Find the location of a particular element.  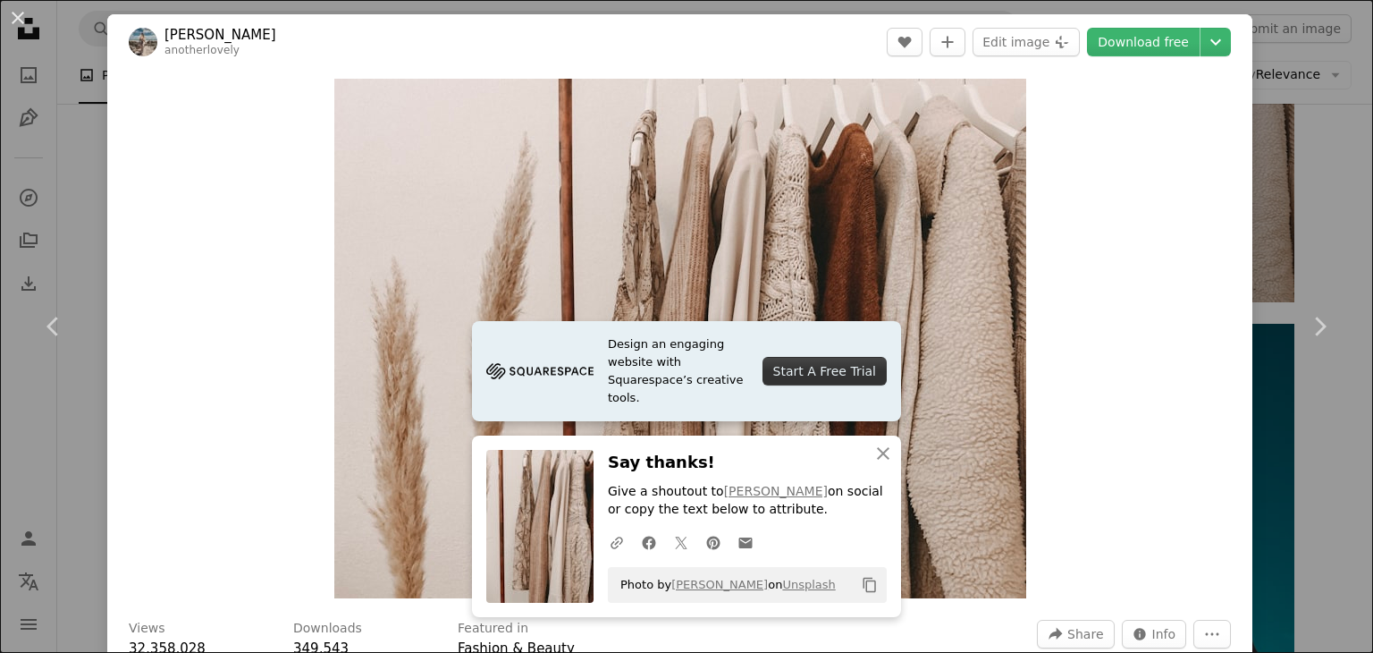

button: Zoom in on this image is located at coordinates (680, 338).